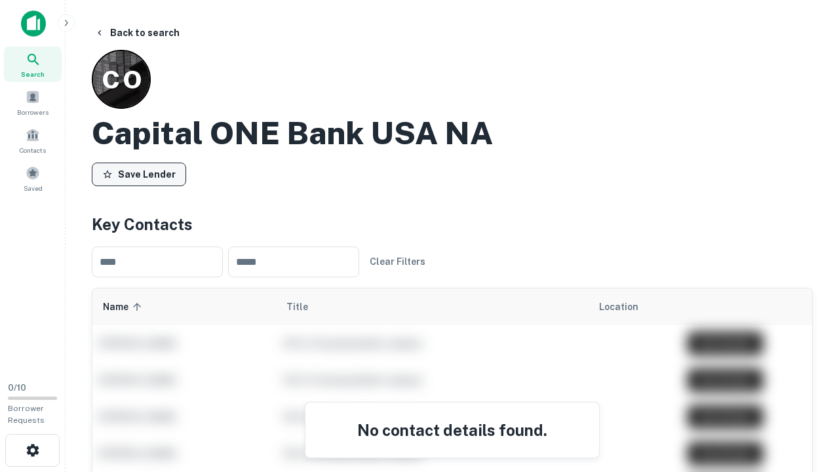 The height and width of the screenshot is (472, 839). What do you see at coordinates (17, 387) in the screenshot?
I see `span: 0 / 10` at bounding box center [17, 387].